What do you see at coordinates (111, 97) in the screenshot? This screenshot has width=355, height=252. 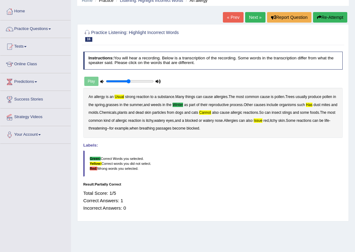 I see `b: an` at bounding box center [111, 97].